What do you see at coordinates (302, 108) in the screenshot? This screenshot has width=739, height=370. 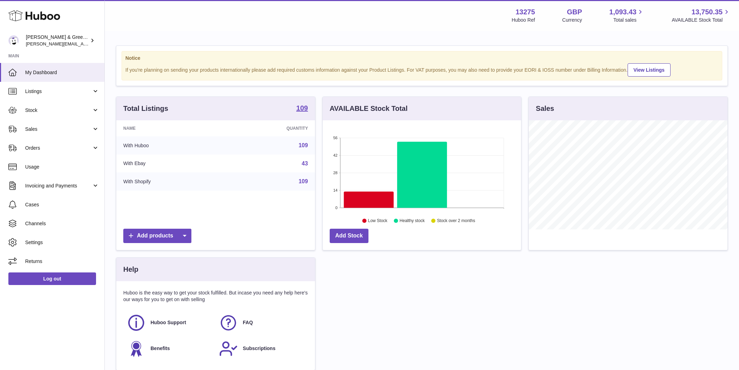 I see `strong: 109` at bounding box center [302, 108].